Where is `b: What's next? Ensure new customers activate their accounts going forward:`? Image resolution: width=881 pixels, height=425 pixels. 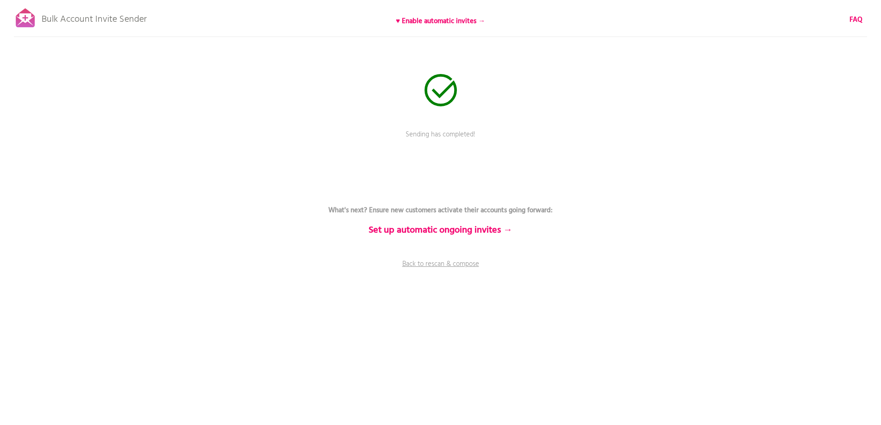
b: What's next? Ensure new customers activate their accounts going forward: is located at coordinates (440, 210).